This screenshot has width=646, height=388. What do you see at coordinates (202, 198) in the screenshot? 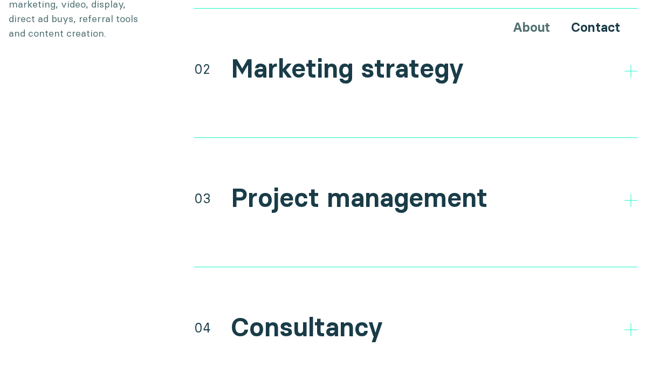
I see `div: 03` at bounding box center [202, 198].